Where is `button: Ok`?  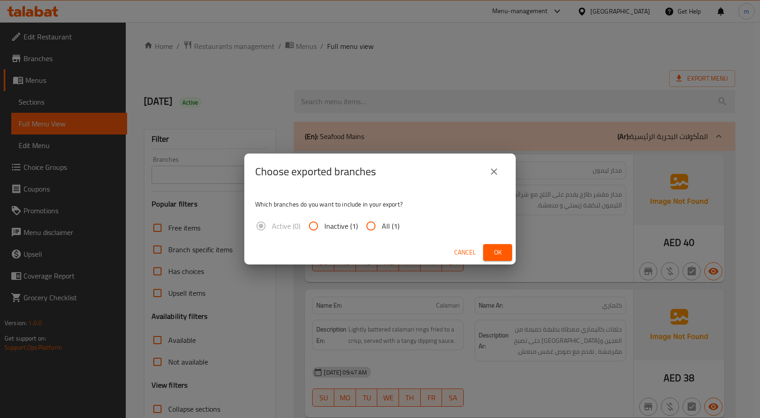 button: Ok is located at coordinates (498, 252).